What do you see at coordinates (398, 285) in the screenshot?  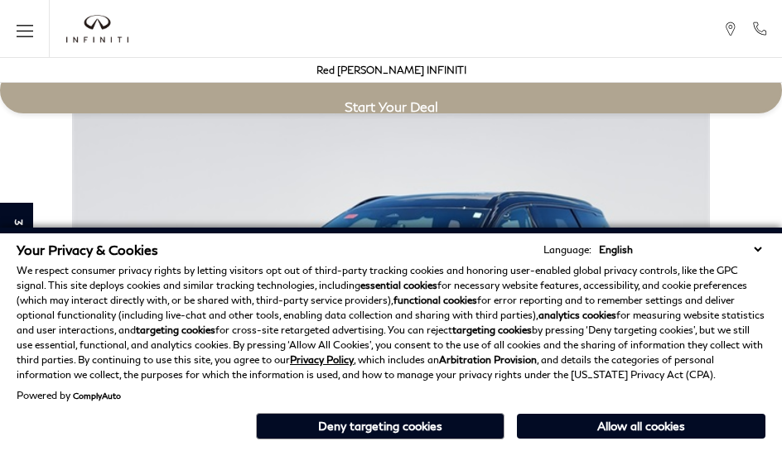 I see `strong: essential cookies` at bounding box center [398, 285].